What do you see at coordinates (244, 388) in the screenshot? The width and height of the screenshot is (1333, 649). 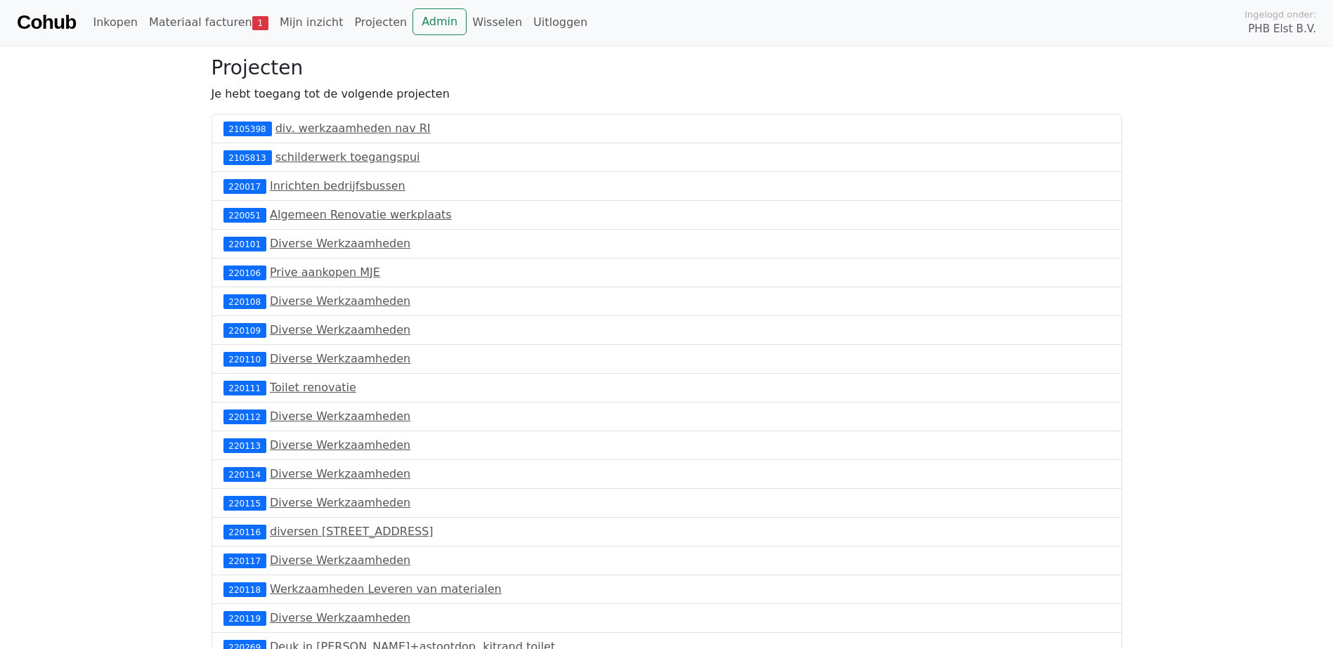 I see `div: 220111` at bounding box center [244, 388].